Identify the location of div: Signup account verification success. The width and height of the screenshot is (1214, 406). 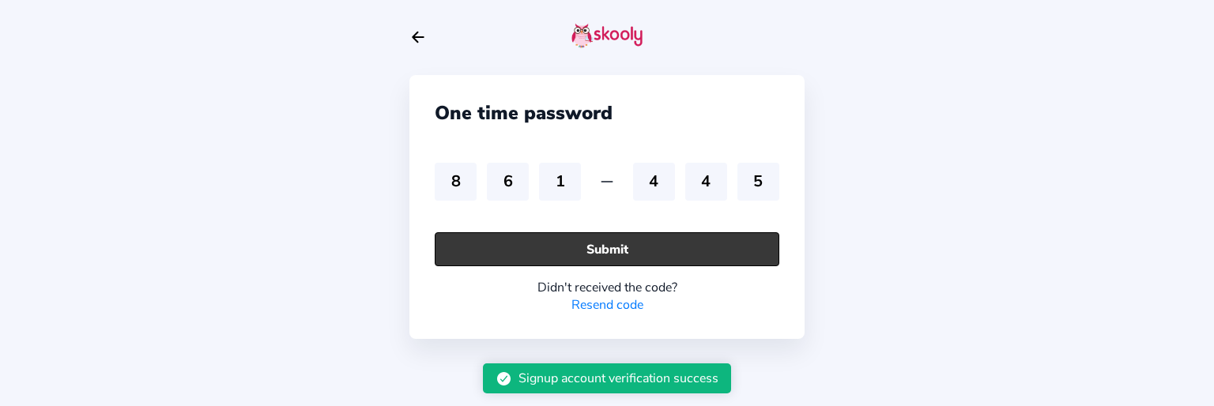
(618, 379).